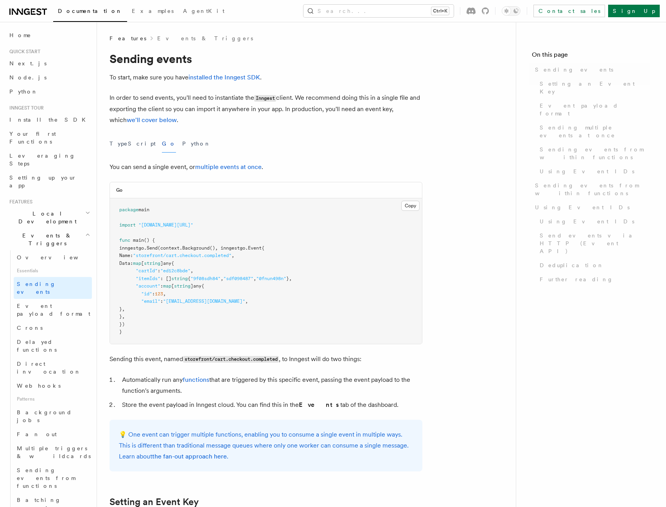  Describe the element at coordinates (238, 279) in the screenshot. I see `span: "sdf098487"` at that location.